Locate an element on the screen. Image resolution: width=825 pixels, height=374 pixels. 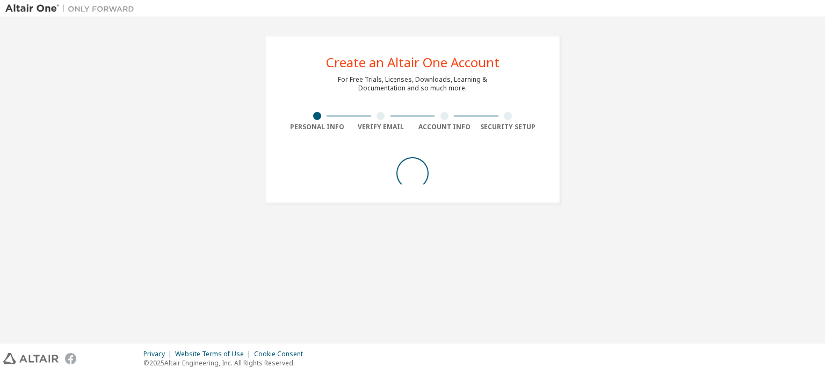
div: Cookie Consent is located at coordinates (282, 354).